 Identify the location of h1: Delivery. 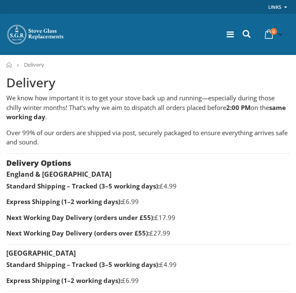
(148, 83).